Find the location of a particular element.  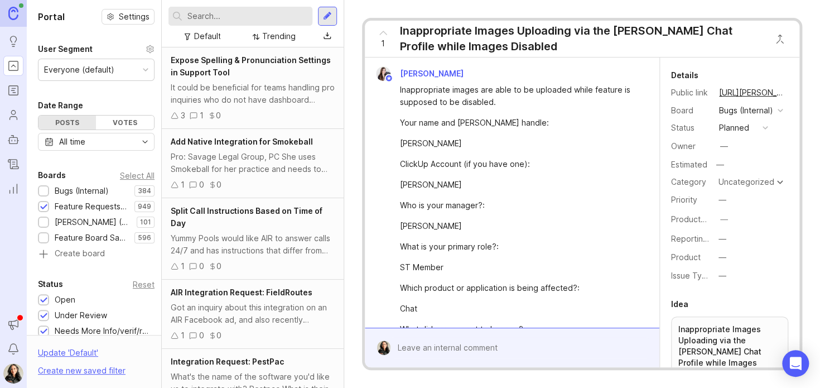

div: Open Intercom Messenger is located at coordinates (796, 363).